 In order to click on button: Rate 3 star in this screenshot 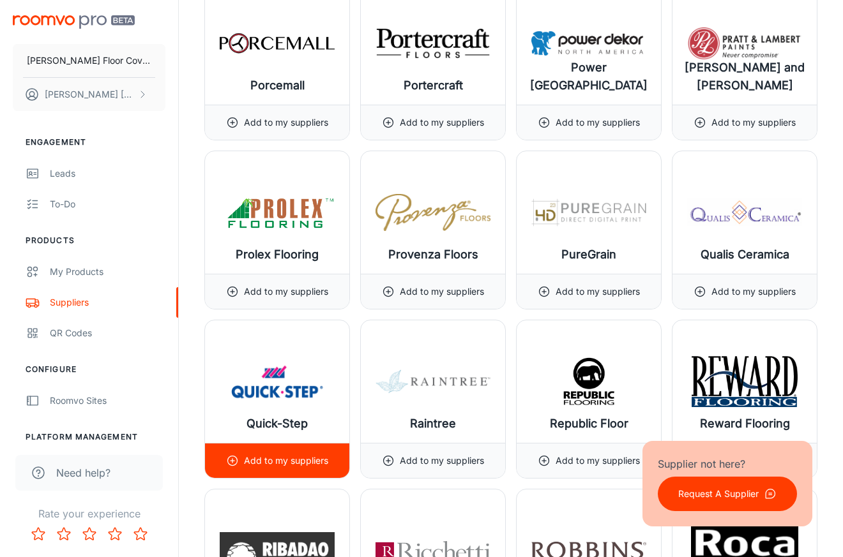, I will do `click(89, 534)`.